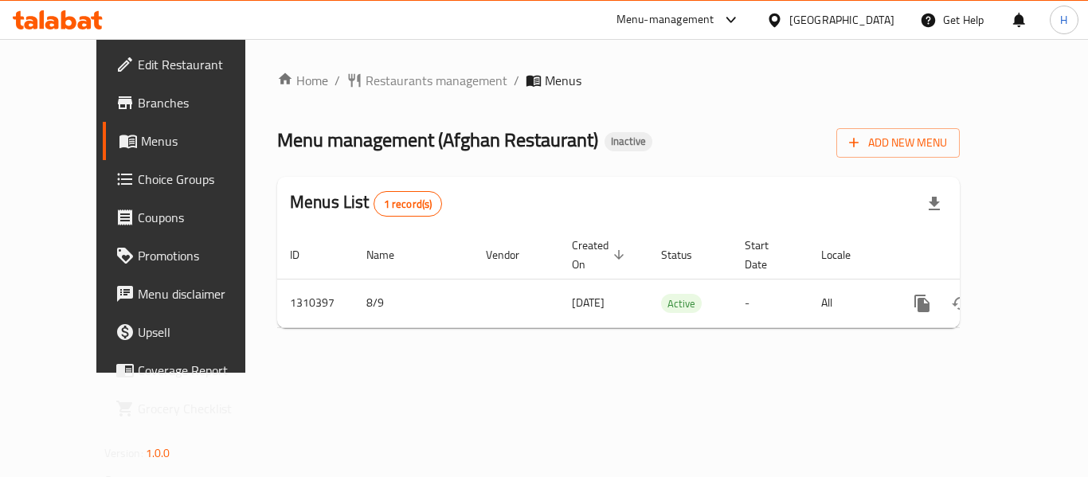  I want to click on div: Export file, so click(934, 204).